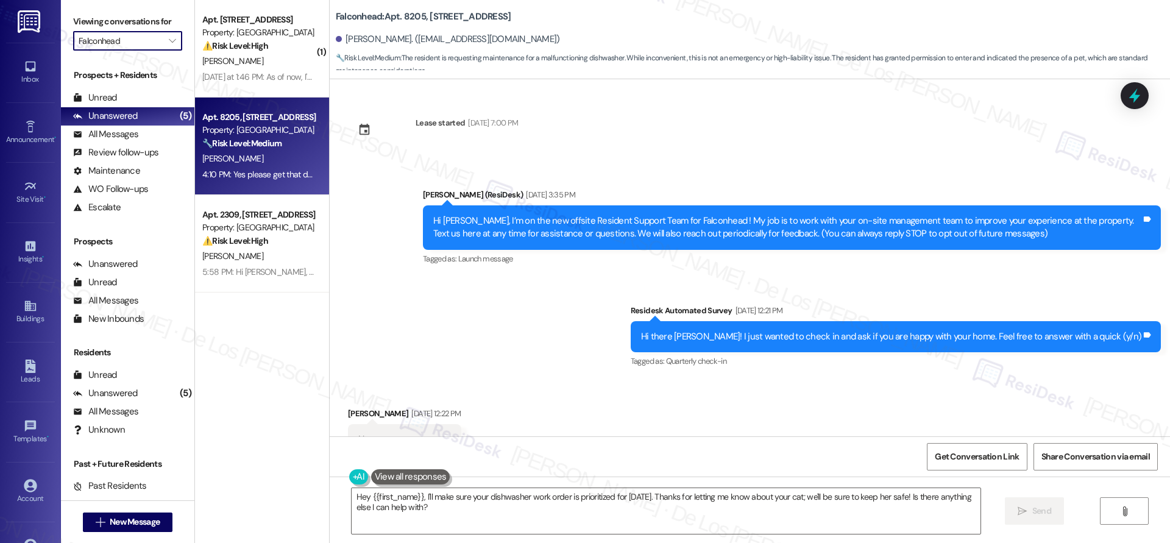 Image resolution: width=1170 pixels, height=543 pixels. What do you see at coordinates (977, 457) in the screenshot?
I see `button: Get Conversation Link` at bounding box center [977, 457].